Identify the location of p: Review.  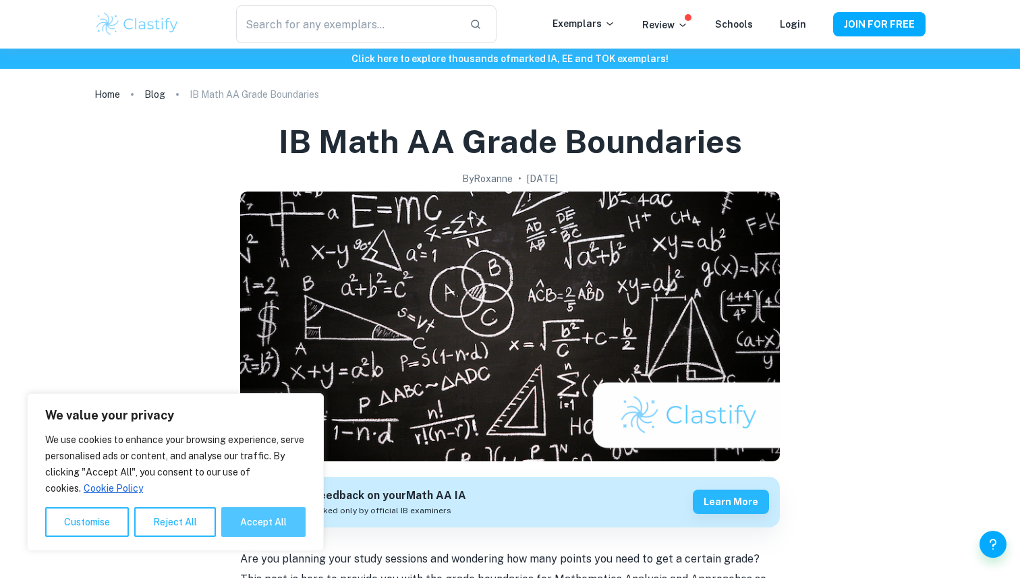
(665, 25).